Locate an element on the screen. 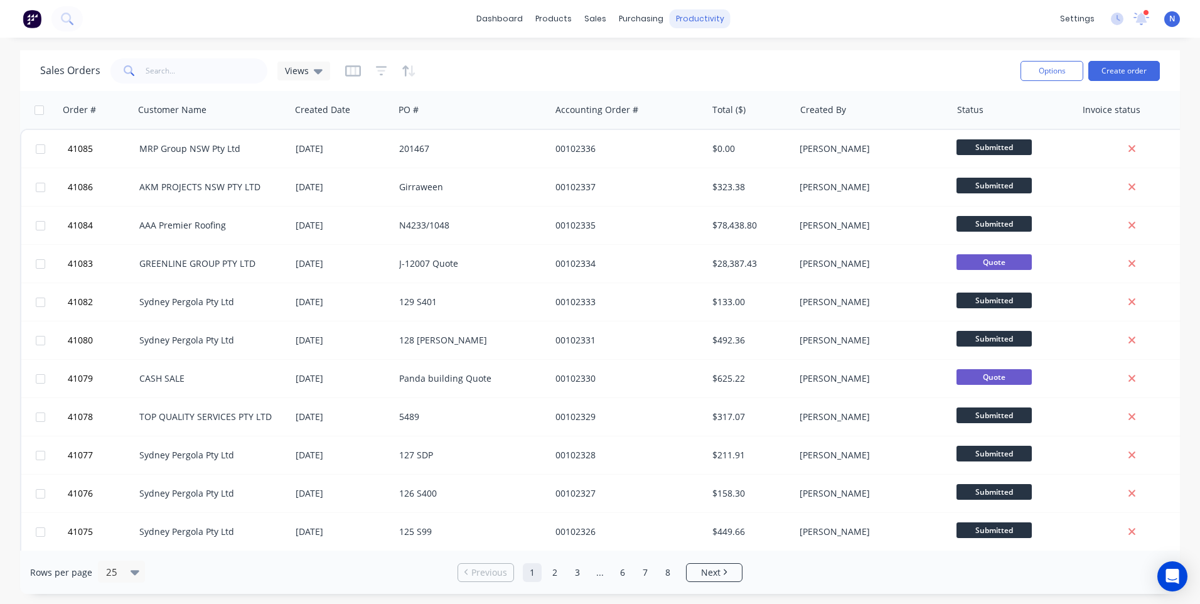 This screenshot has width=1200, height=604. div: Customer Name is located at coordinates (172, 110).